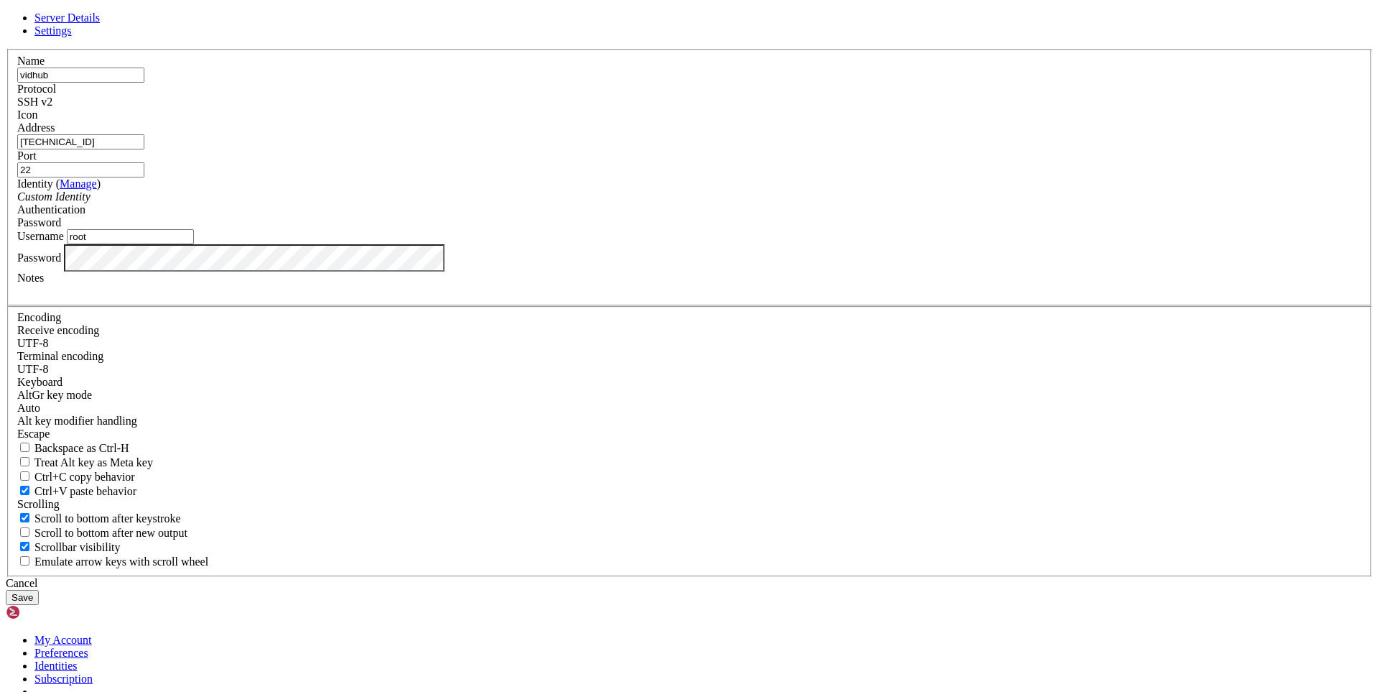  I want to click on input: Emulate arrow keys with scroll wheel, so click(24, 560).